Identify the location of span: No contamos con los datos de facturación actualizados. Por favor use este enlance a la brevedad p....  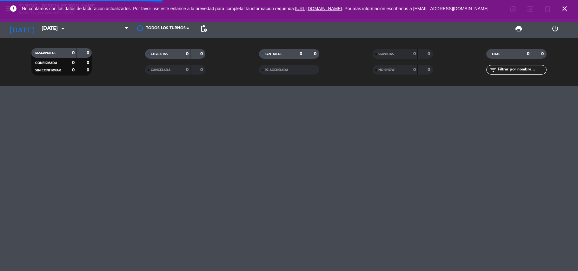
(255, 9).